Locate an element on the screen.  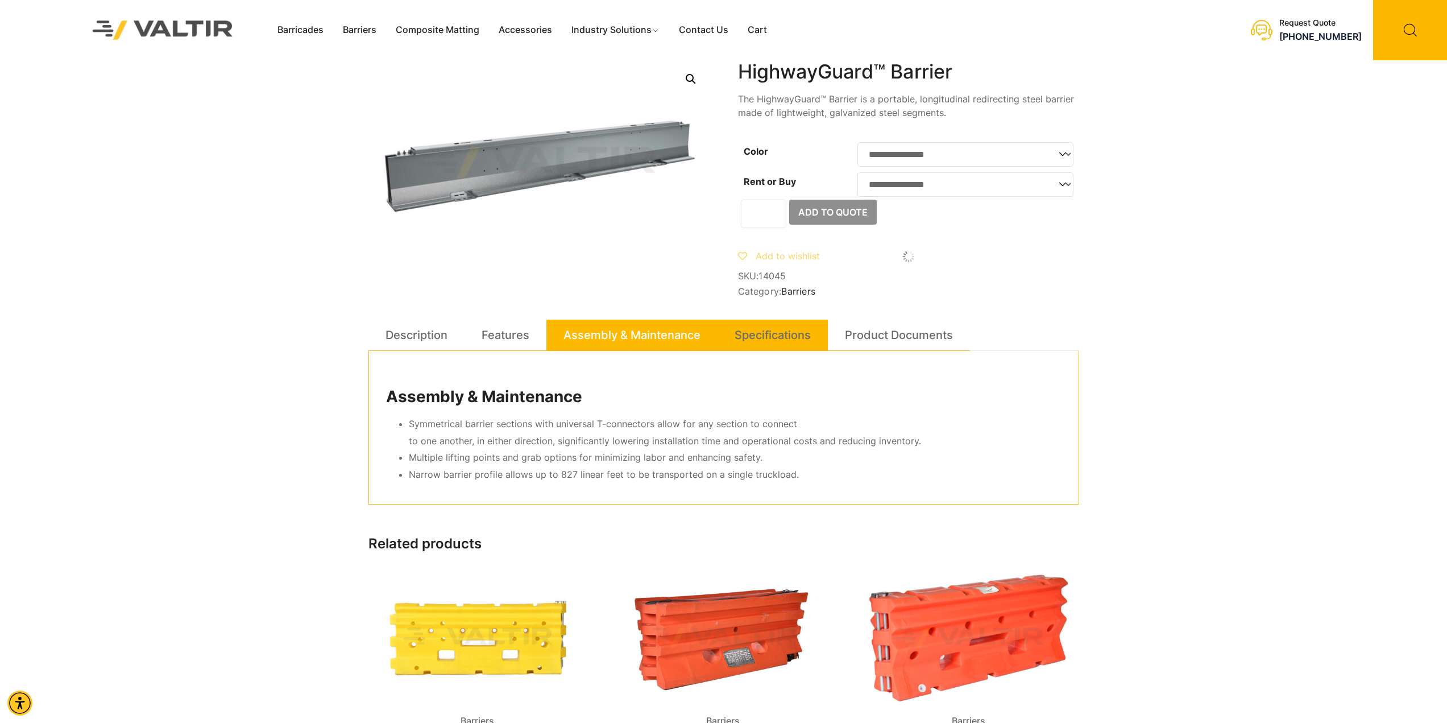
div: Request Quote is located at coordinates (1321, 23).